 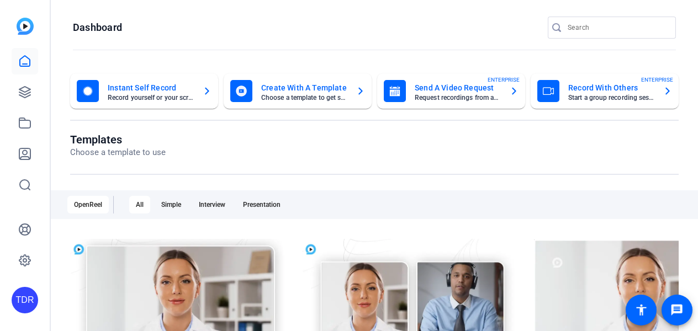 I want to click on h1: Dashboard, so click(x=97, y=28).